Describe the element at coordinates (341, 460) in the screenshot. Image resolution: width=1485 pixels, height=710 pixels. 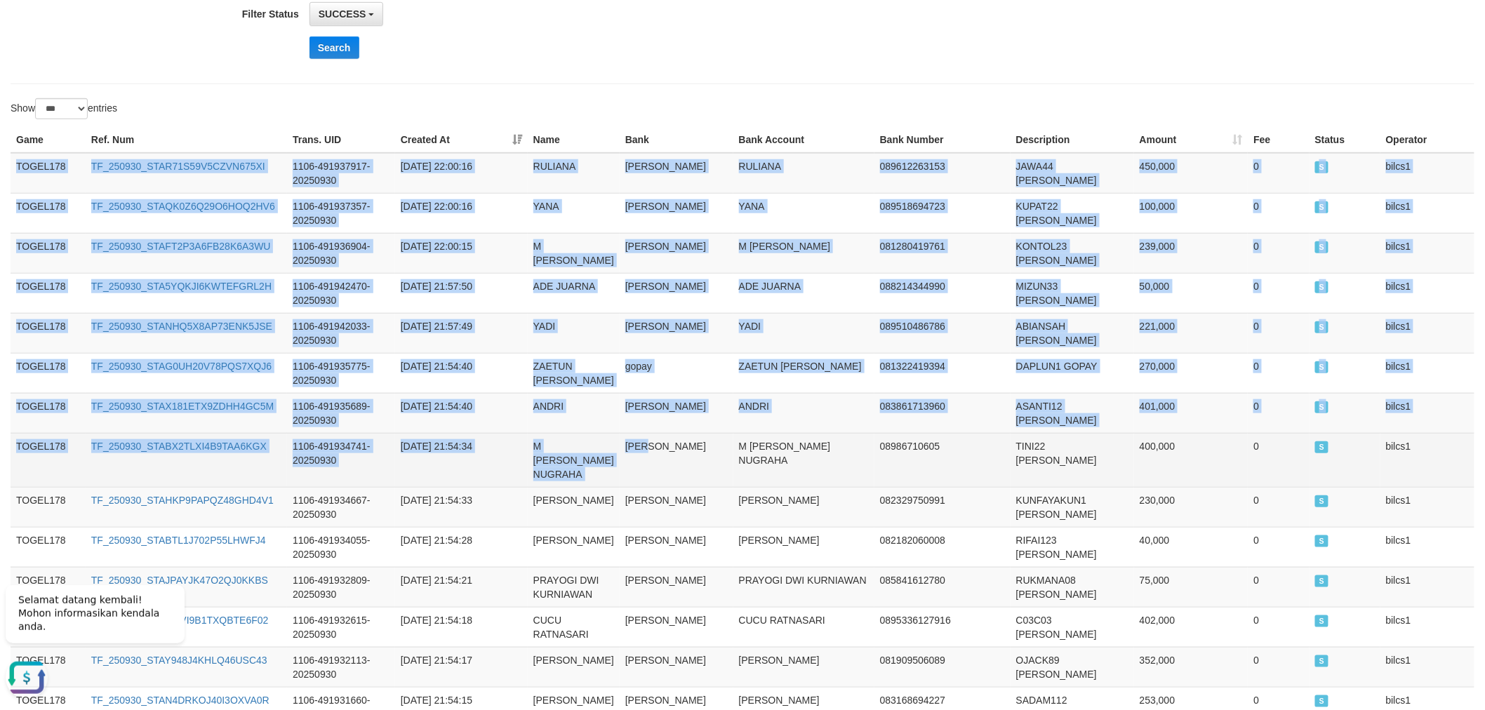
I see `td: 1106-491934741-20250930` at that location.